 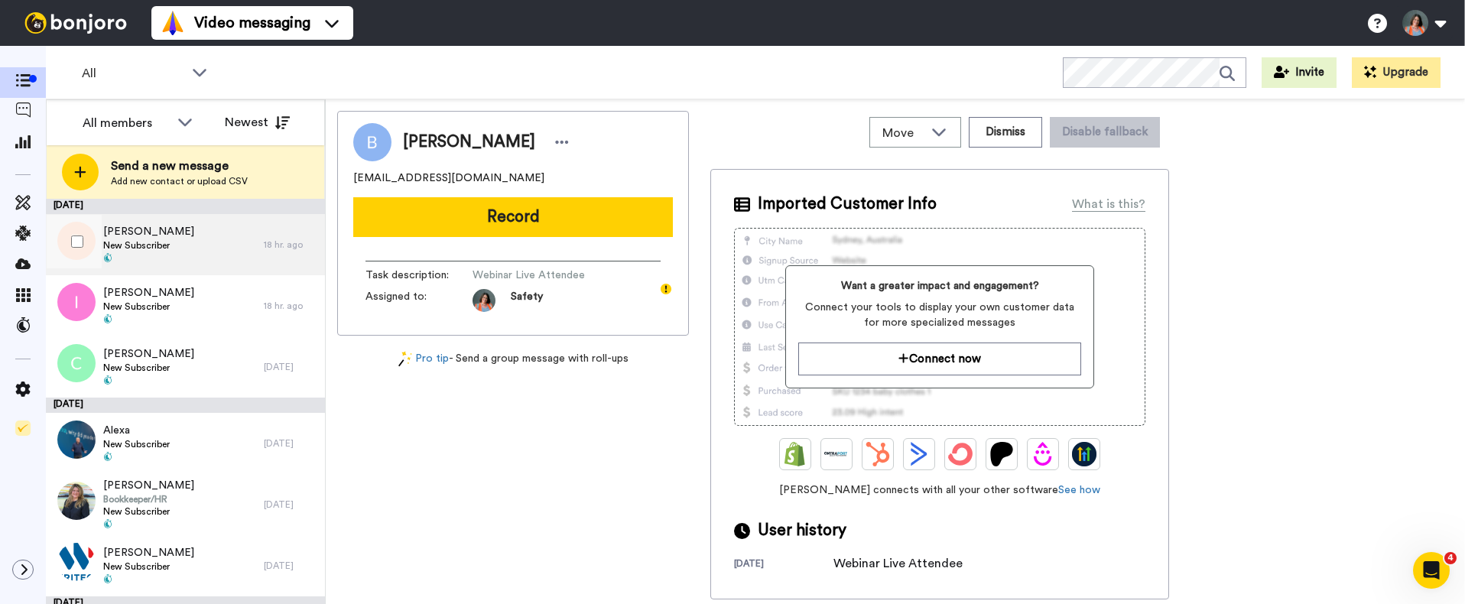 I want to click on span: All, so click(x=133, y=73).